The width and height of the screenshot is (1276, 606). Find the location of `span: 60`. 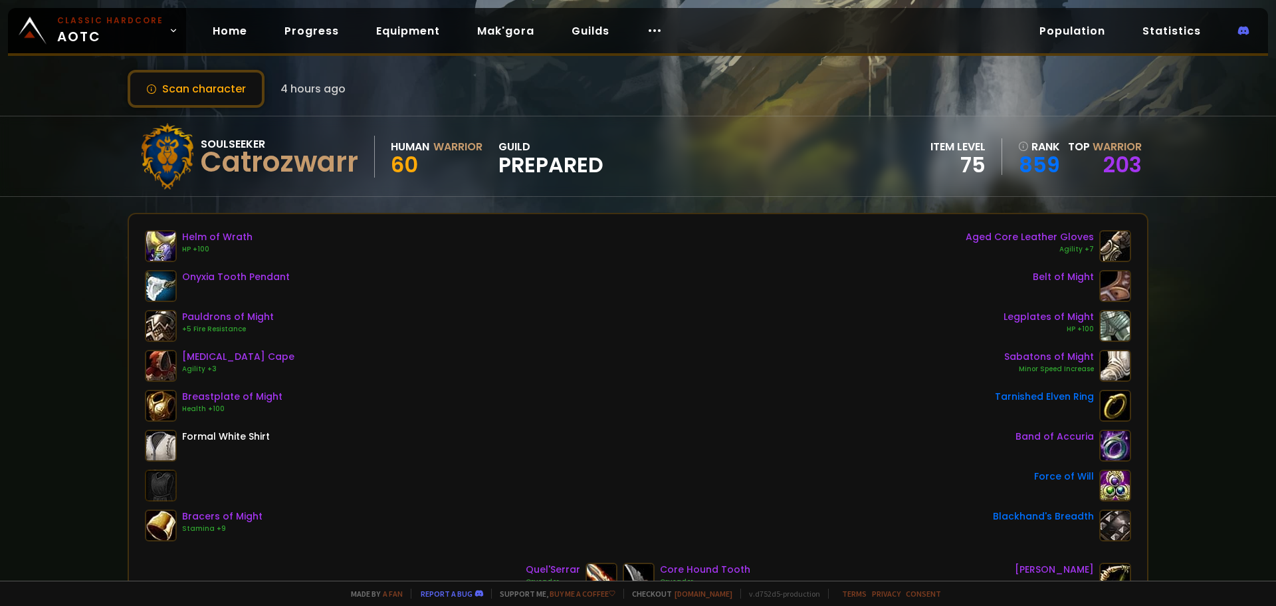

span: 60 is located at coordinates (404, 164).